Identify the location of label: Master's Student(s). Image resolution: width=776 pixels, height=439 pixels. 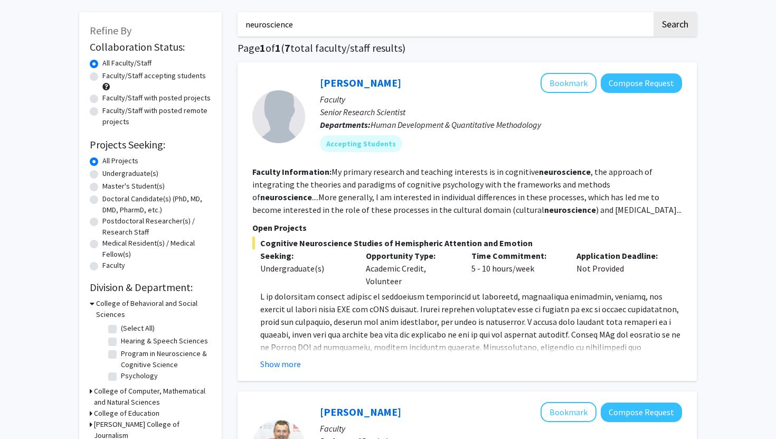
(134, 186).